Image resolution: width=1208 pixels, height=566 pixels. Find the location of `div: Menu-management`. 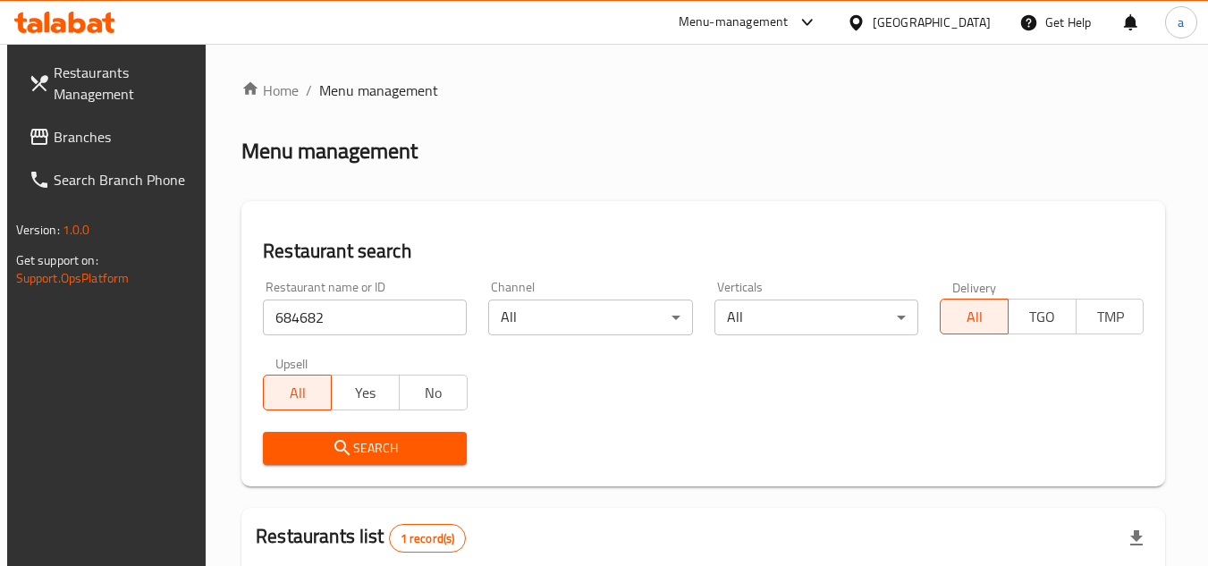

div: Menu-management is located at coordinates (733, 22).